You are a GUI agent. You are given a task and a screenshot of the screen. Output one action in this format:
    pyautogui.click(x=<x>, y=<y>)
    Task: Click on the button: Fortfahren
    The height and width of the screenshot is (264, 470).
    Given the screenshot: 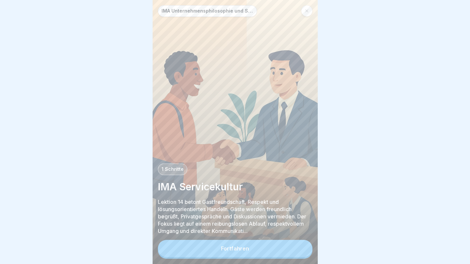 What is the action you would take?
    pyautogui.click(x=235, y=248)
    